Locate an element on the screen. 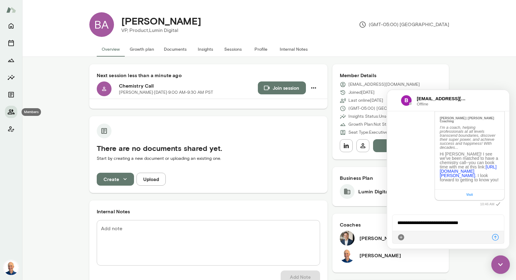  i: Sent is located at coordinates (111, 114).